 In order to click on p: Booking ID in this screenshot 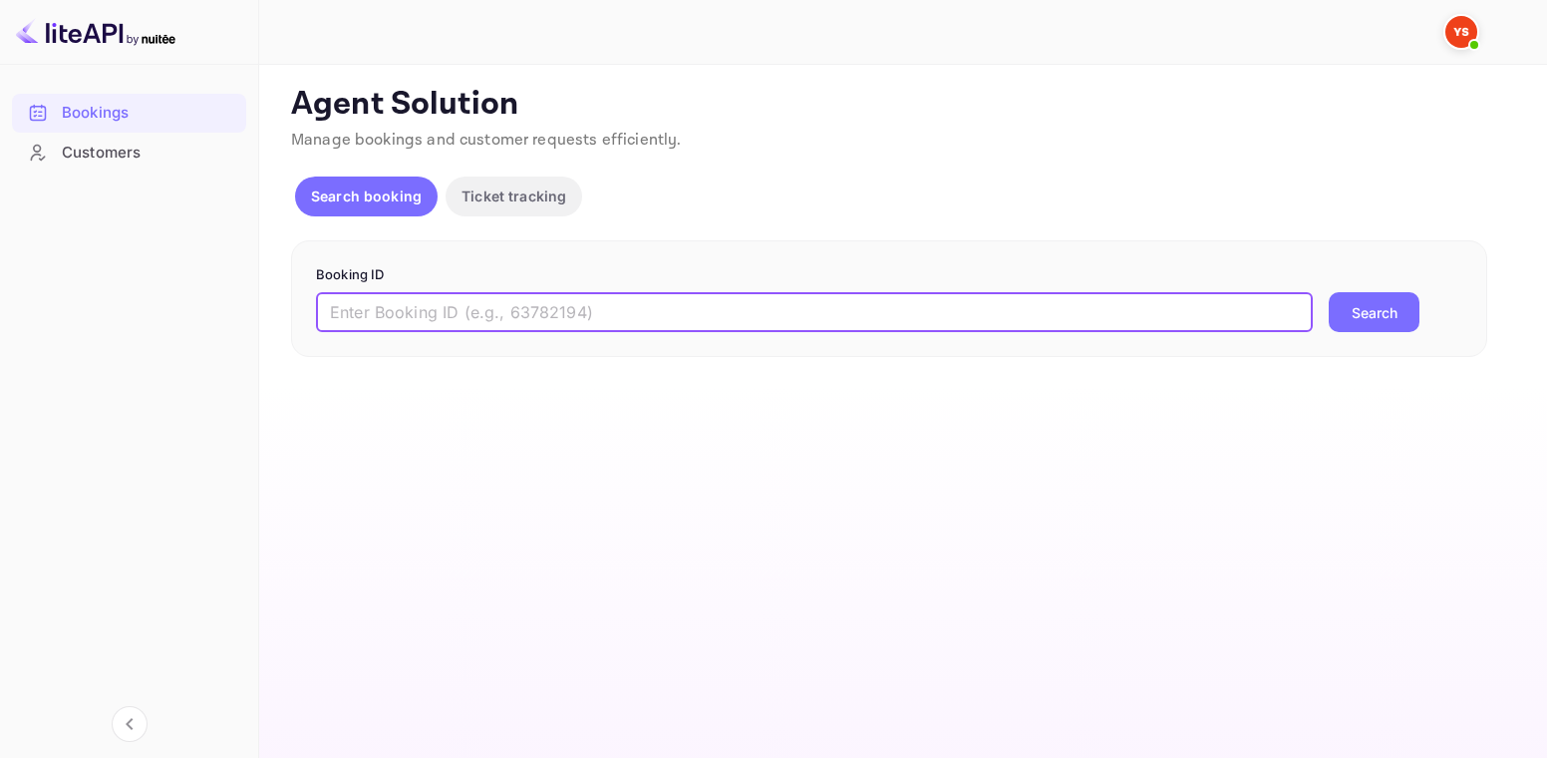, I will do `click(889, 275)`.